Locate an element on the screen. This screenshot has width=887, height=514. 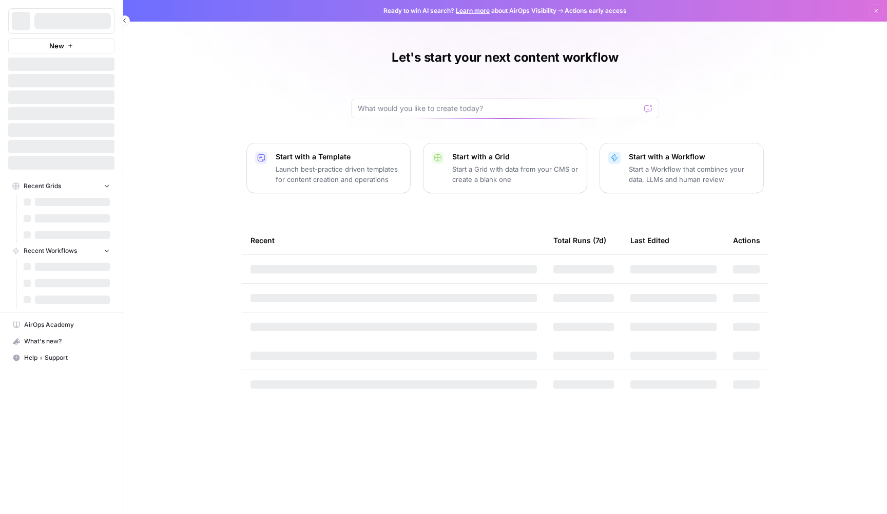
span: Ready to win AI search? about AirOps Visibility is located at coordinates (470, 11).